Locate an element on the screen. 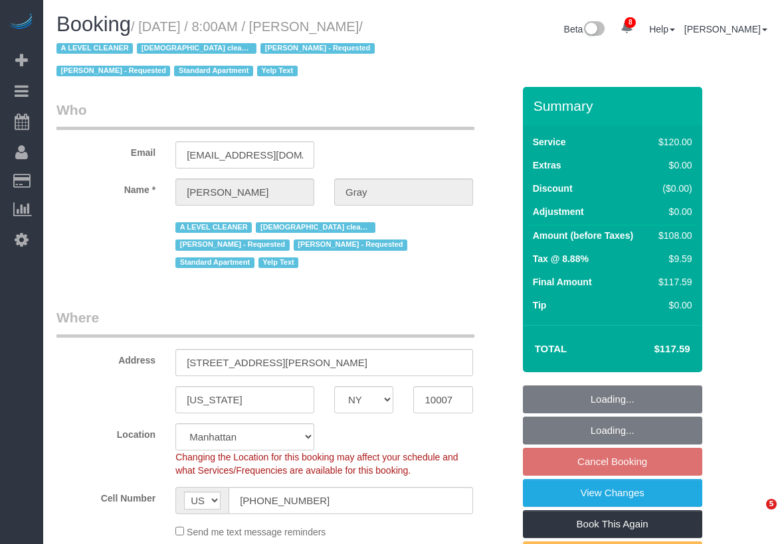 Image resolution: width=784 pixels, height=544 pixels. input: Cell Number is located at coordinates (351, 501).